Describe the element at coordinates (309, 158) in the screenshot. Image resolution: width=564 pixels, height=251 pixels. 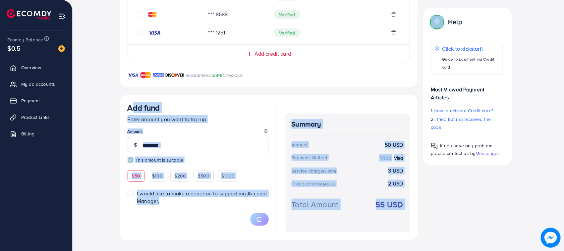
I see `div: Payment Method` at that location.